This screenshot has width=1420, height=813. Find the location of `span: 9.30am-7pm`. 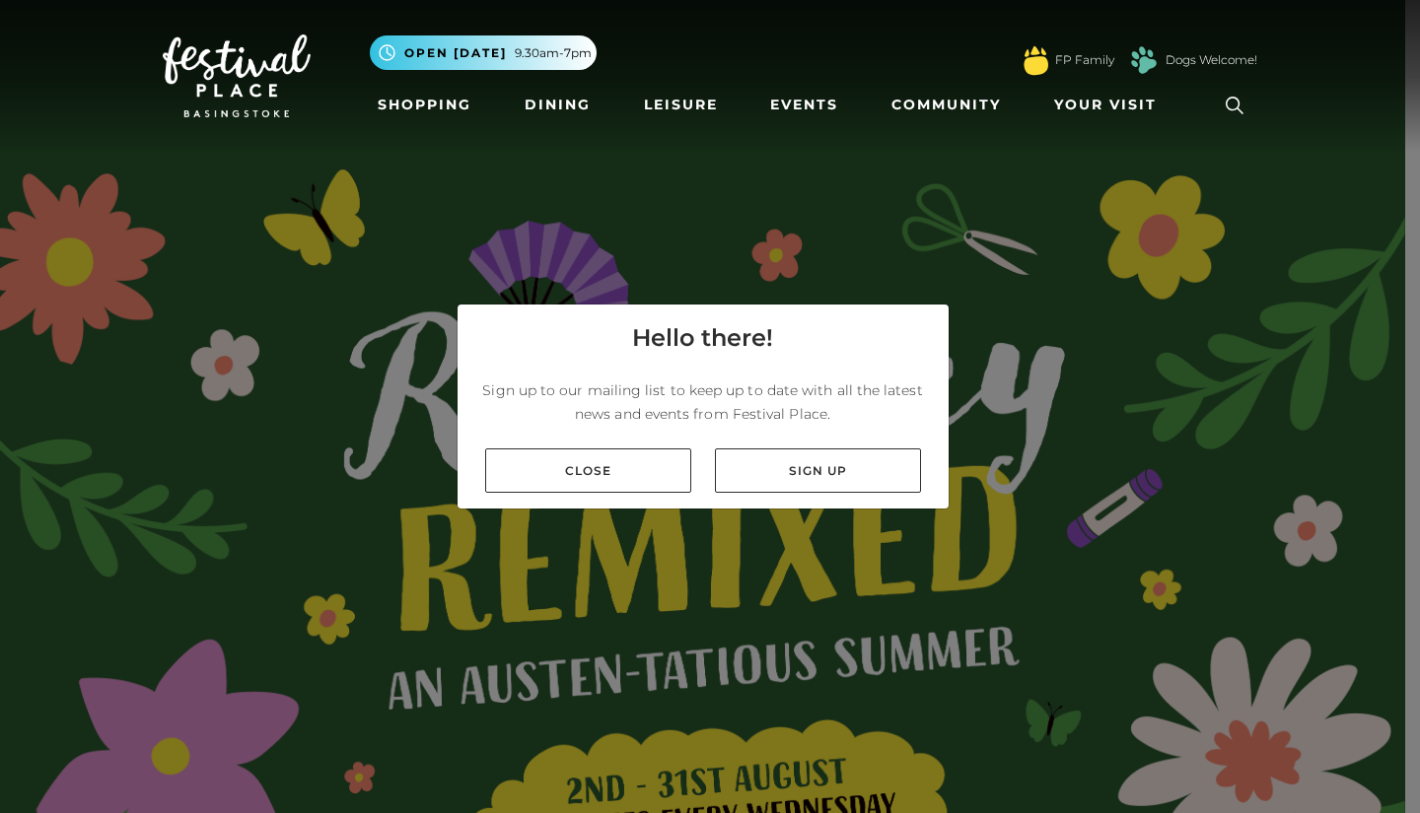

span: 9.30am-7pm is located at coordinates (553, 53).